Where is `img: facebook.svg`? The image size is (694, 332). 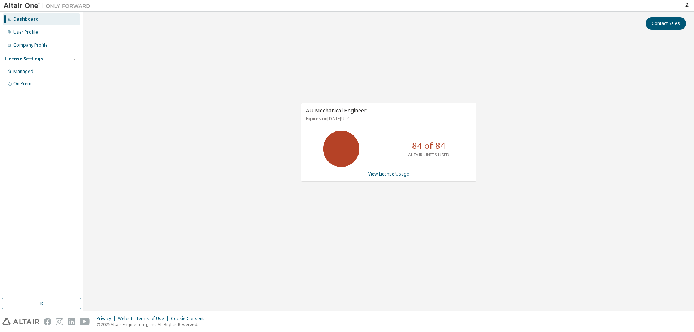
img: facebook.svg is located at coordinates (47, 322).